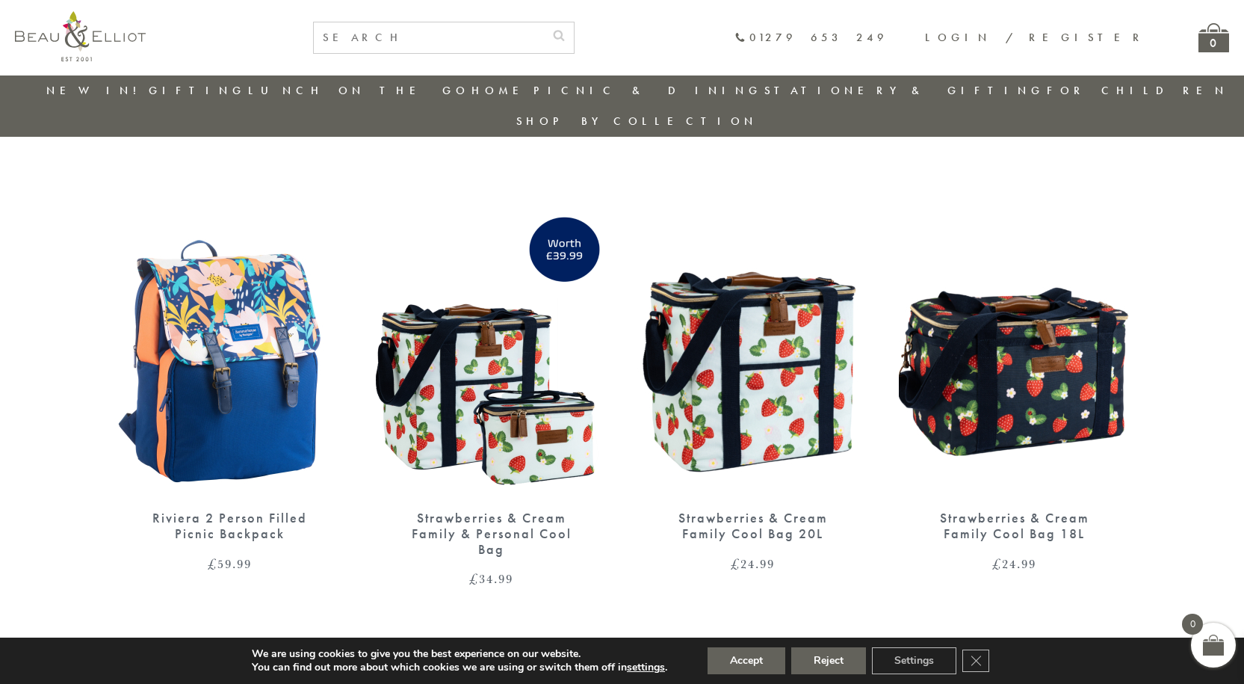  What do you see at coordinates (914, 661) in the screenshot?
I see `button: Settings` at bounding box center [914, 661].